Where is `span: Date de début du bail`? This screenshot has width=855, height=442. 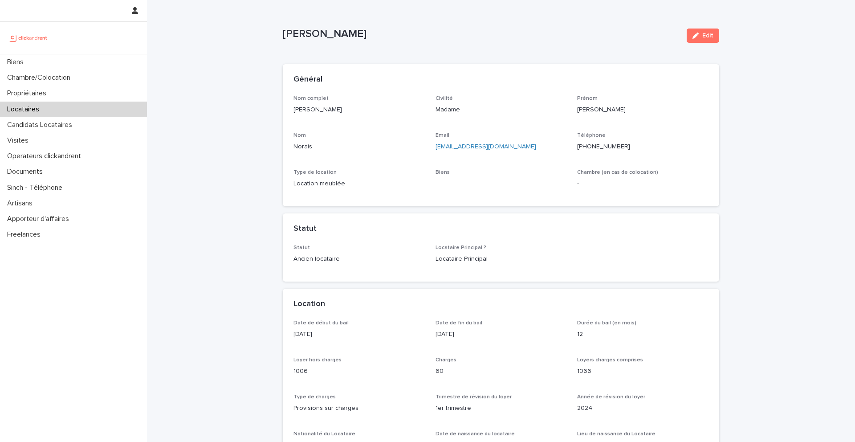 span: Date de début du bail is located at coordinates (321, 323).